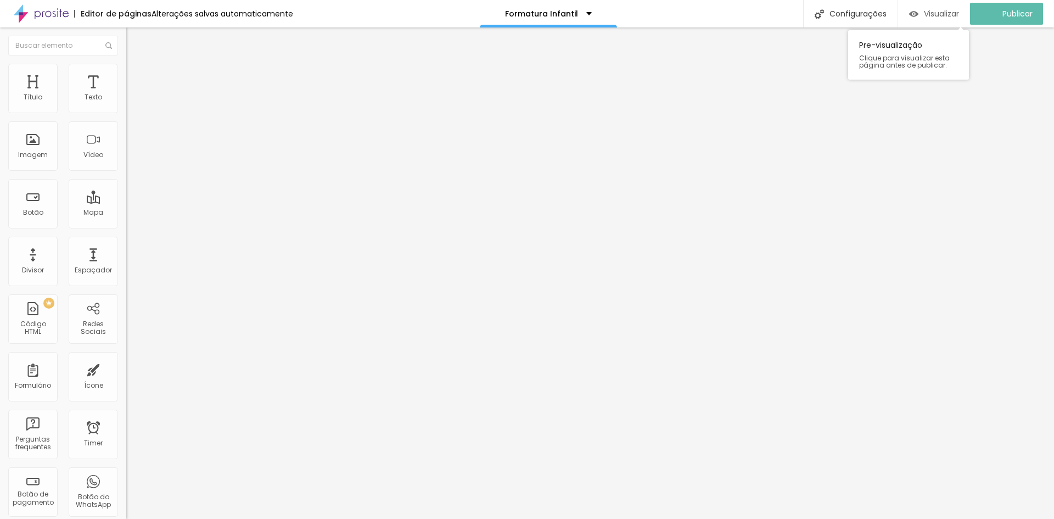  Describe the element at coordinates (934, 14) in the screenshot. I see `button: Visualizar` at that location.